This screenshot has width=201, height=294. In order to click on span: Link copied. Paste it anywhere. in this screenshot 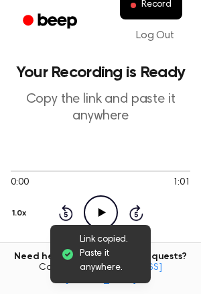, I will do `click(110, 253)`.